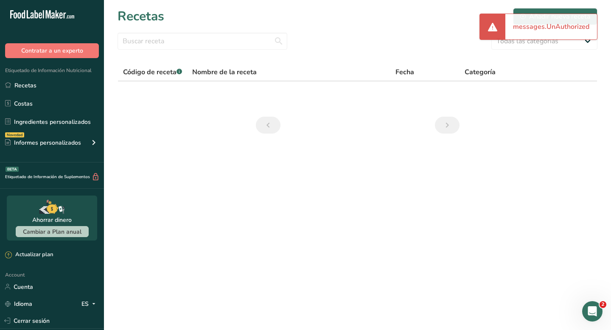  What do you see at coordinates (141, 16) in the screenshot?
I see `h1: Recetas` at bounding box center [141, 16].